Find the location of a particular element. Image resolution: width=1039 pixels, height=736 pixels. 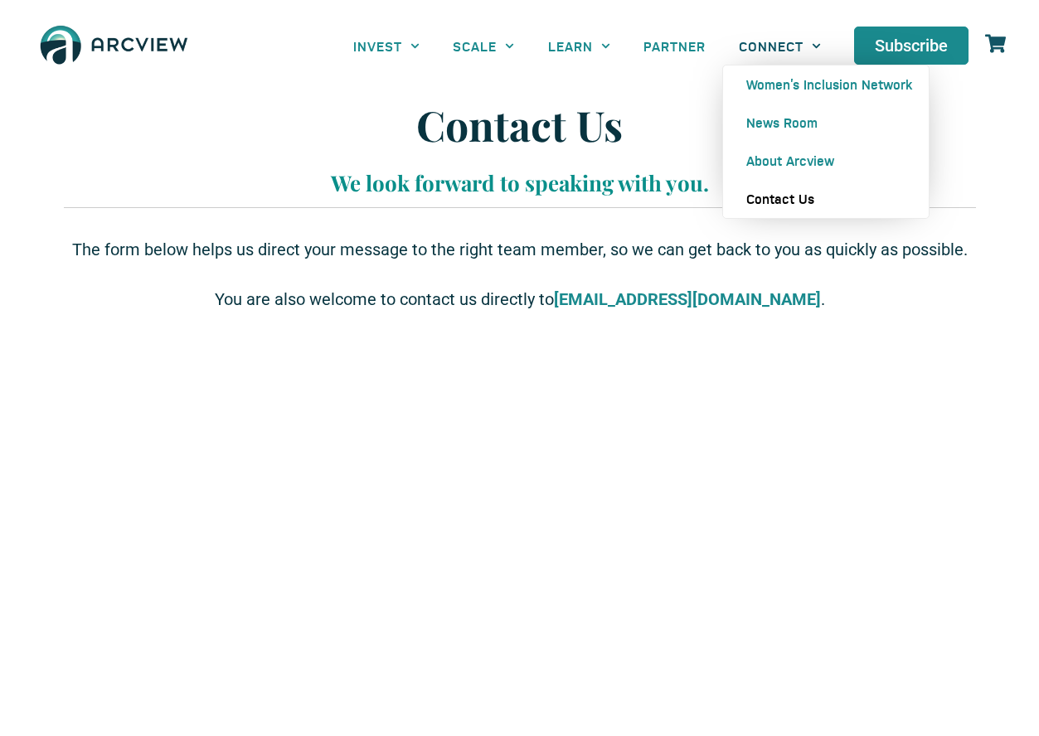

a: News Room is located at coordinates (826, 123).